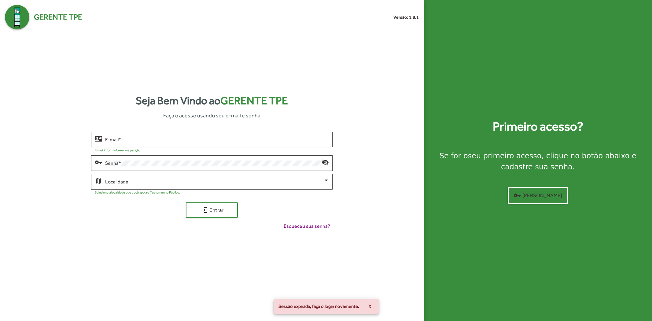  Describe the element at coordinates (137, 192) in the screenshot. I see `mat-hint: Selecione a localidade que você apoia o Testemunho Público.` at that location.